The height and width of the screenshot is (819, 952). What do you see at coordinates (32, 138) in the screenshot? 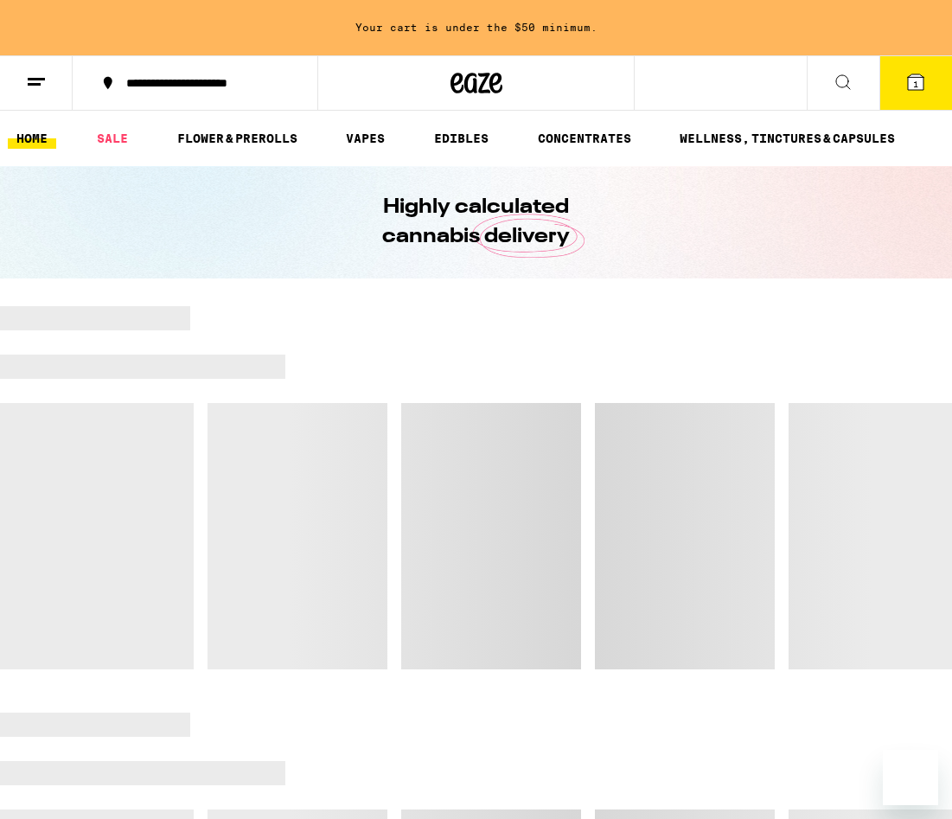
I see `a: HOME` at bounding box center [32, 138].